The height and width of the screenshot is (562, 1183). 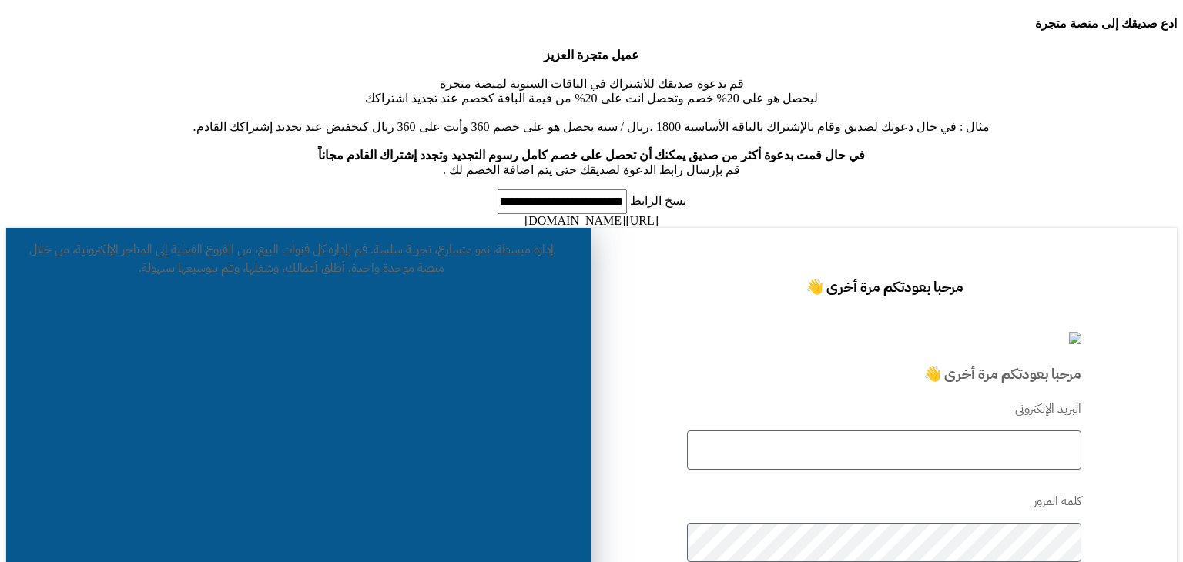 What do you see at coordinates (884, 501) in the screenshot?
I see `p: كلمة المرور` at bounding box center [884, 501].